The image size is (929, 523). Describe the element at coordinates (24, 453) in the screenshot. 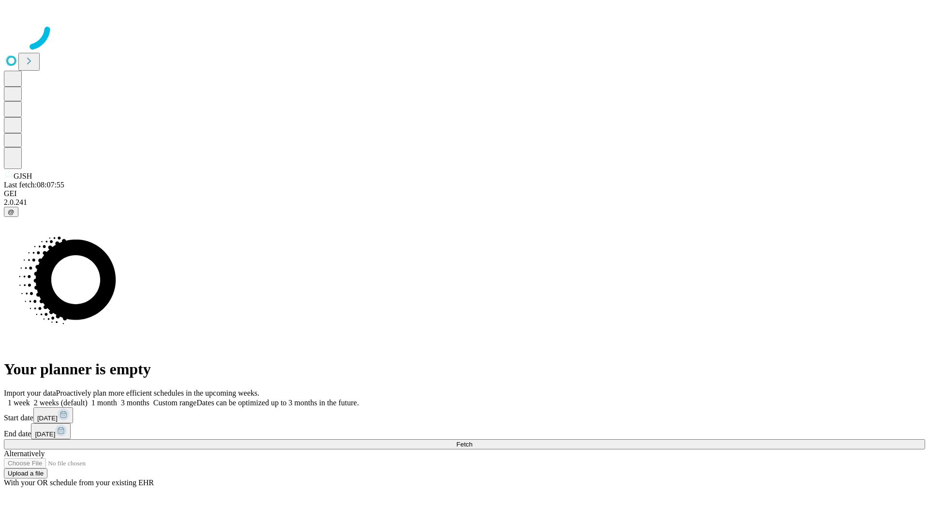

I see `span: Alternatively` at that location.